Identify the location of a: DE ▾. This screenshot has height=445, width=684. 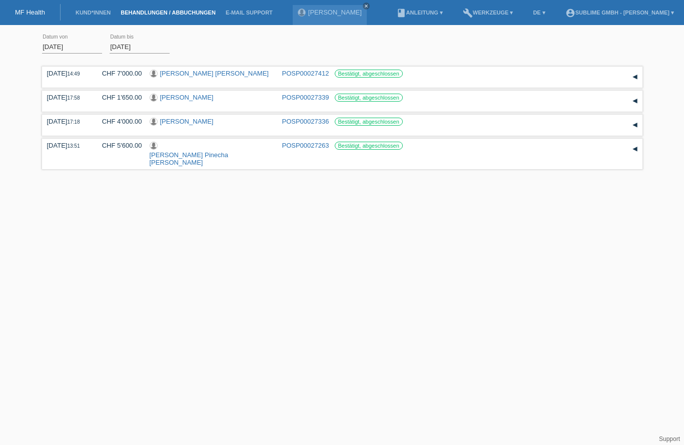
(539, 13).